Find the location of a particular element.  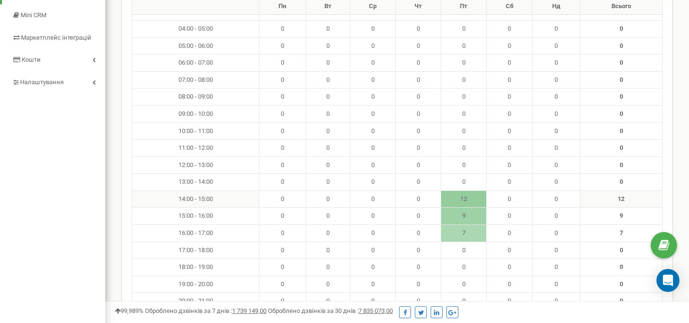

td: 18:00 - 19:00 is located at coordinates (196, 267).